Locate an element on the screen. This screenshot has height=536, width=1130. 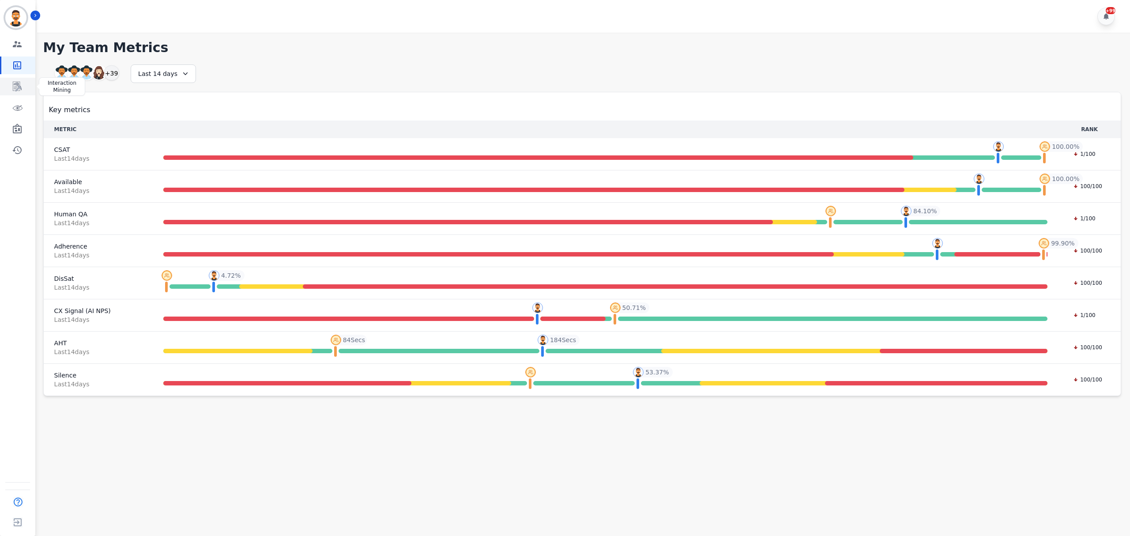
span: Silence is located at coordinates (97, 375).